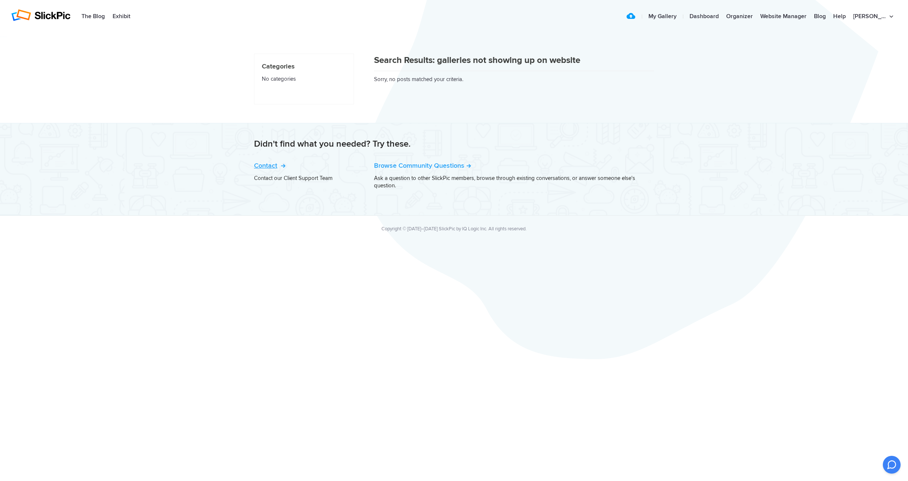 The width and height of the screenshot is (908, 481). What do you see at coordinates (514, 68) in the screenshot?
I see `div: Sorry, no posts matched your criteria.` at bounding box center [514, 68].